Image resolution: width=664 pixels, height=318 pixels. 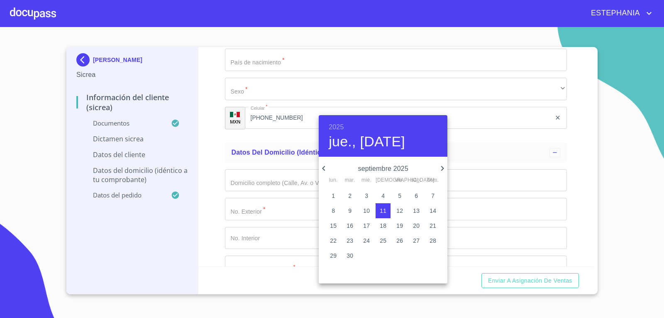 What do you see at coordinates (350, 255) in the screenshot?
I see `p: 30` at bounding box center [350, 255].